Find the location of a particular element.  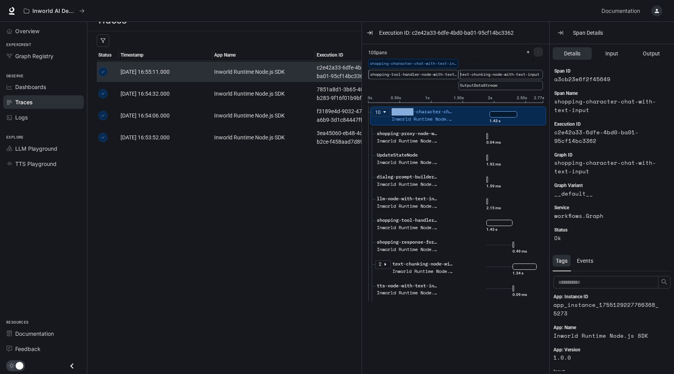

button: Execution ID:c2e42a33-6dfe-4bd0-ba01-95cf14bc3362 is located at coordinates (447, 33).